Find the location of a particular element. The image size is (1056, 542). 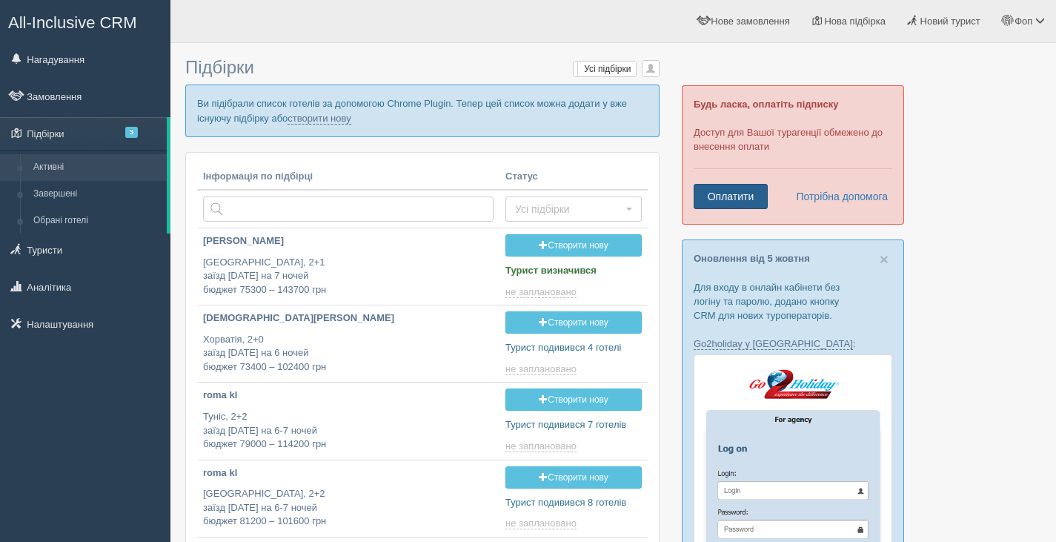

span: 3 is located at coordinates (131, 132).